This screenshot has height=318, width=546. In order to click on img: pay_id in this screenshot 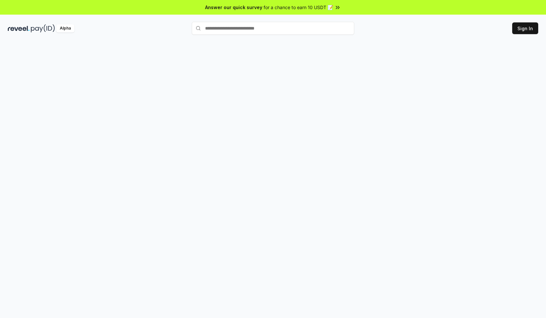, I will do `click(43, 28)`.